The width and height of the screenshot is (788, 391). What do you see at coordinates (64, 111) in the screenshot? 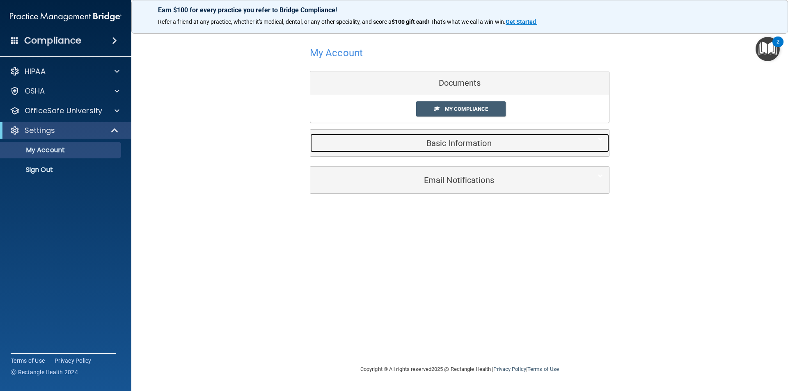
I see `a: OfficeSafe University` at bounding box center [64, 111].